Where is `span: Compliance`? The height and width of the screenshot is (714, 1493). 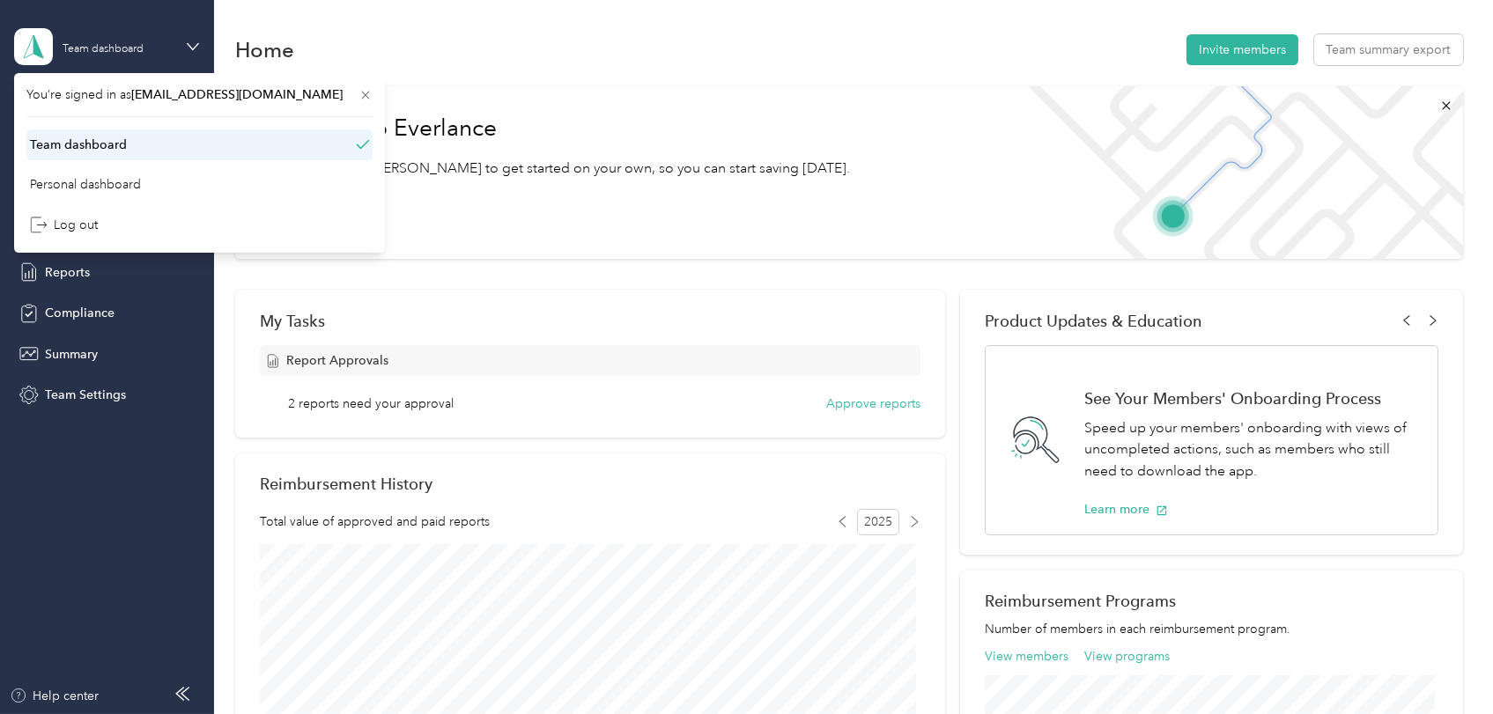
span: Compliance is located at coordinates (79, 313).